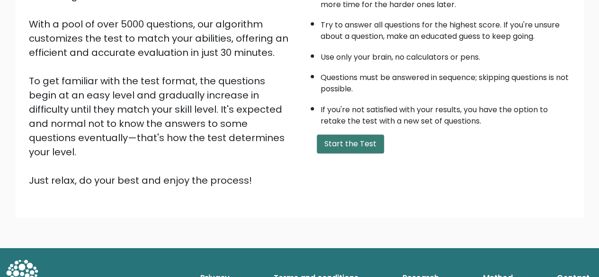 This screenshot has height=277, width=599. What do you see at coordinates (446, 28) in the screenshot?
I see `li: Try to answer all questions for the highest score. If you're unsure about a question, make an edu...` at bounding box center [446, 28].